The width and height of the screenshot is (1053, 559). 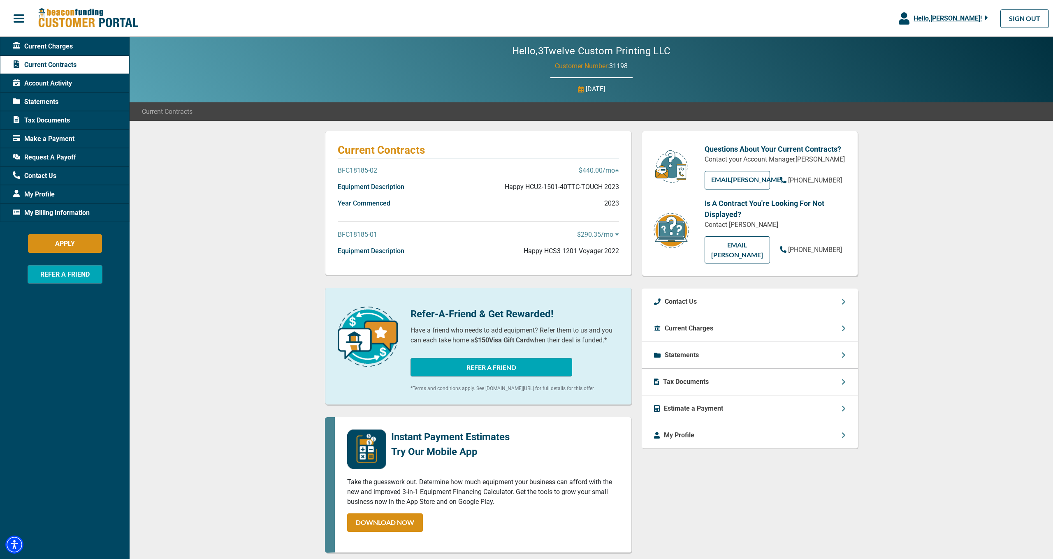 I want to click on span: 31198, so click(x=618, y=66).